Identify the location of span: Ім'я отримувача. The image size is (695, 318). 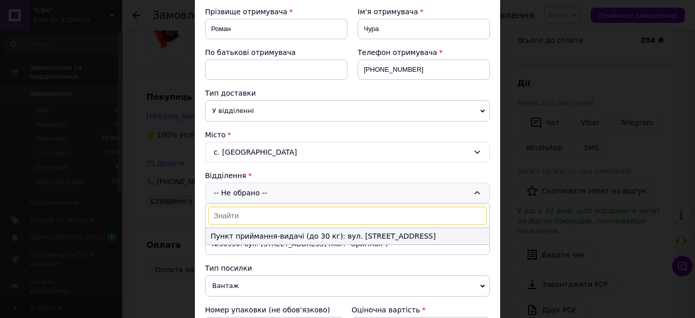
(388, 12).